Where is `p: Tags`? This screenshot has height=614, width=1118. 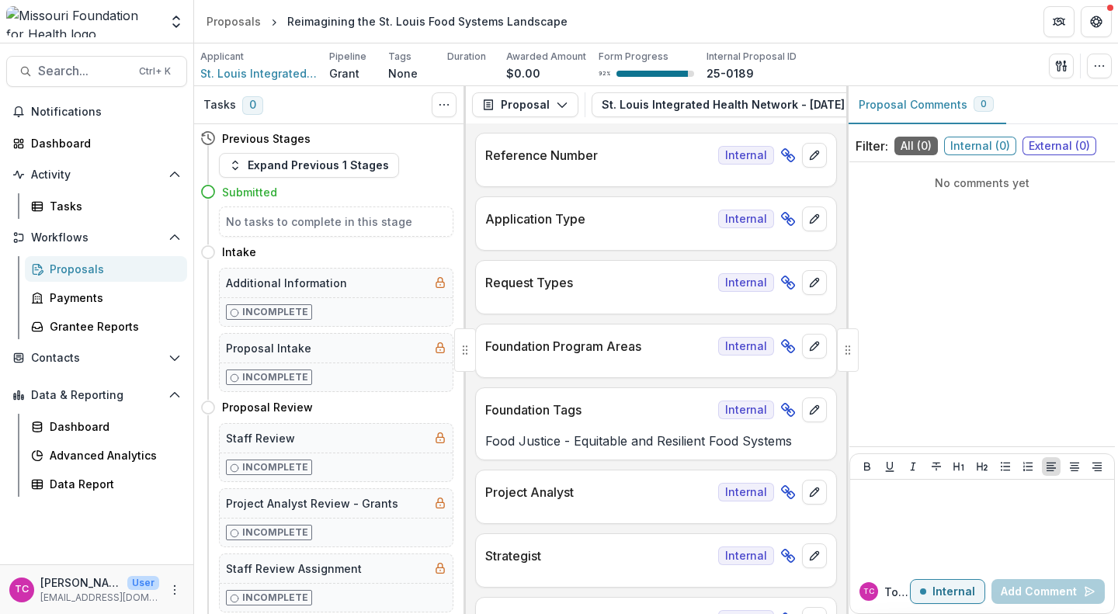 p: Tags is located at coordinates (400, 57).